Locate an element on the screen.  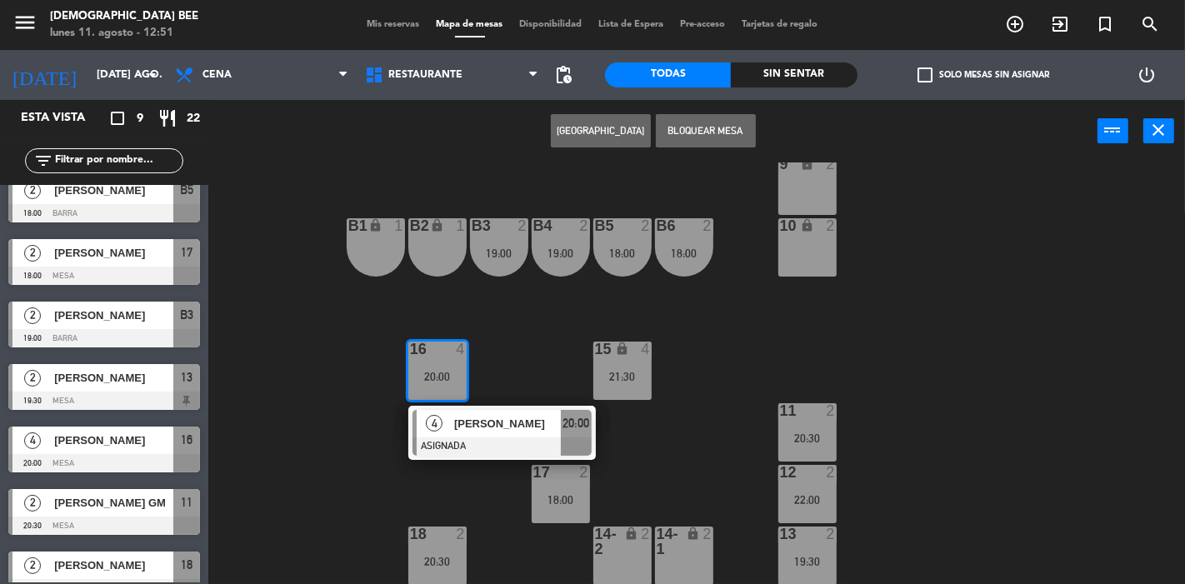
i: power_settings_new is located at coordinates (1148, 75).